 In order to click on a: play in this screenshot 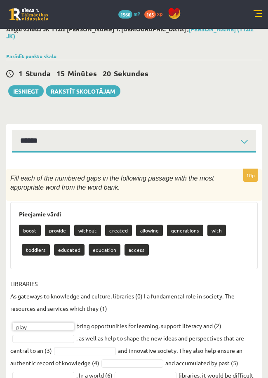, I will do `click(43, 326)`.